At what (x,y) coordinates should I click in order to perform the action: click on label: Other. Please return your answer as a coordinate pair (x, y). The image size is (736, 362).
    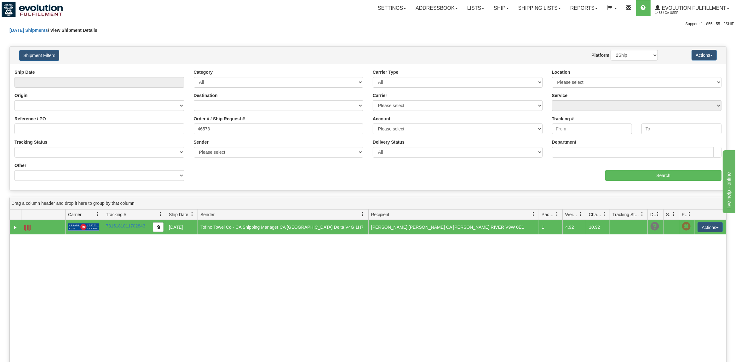
    Looking at the image, I should click on (20, 165).